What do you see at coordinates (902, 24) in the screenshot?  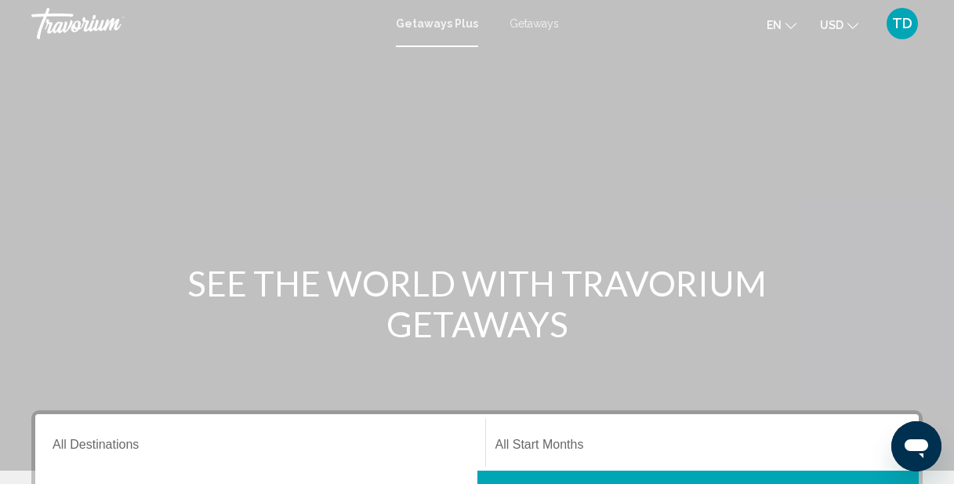 I see `span: TD` at bounding box center [902, 24].